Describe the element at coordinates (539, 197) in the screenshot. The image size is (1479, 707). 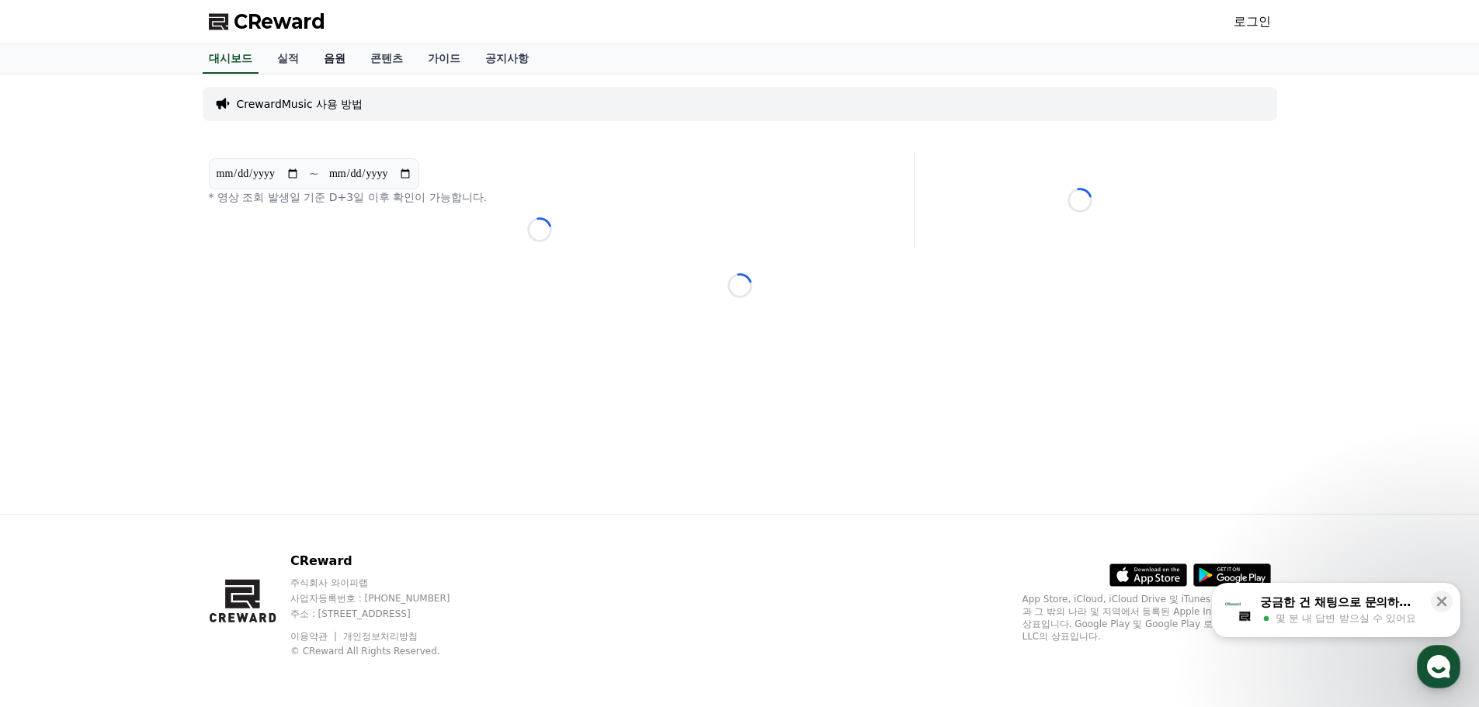
I see `p: * 영상 조회 발생일 기준 D+3일 이후 확인이 가능합니다.` at that location.